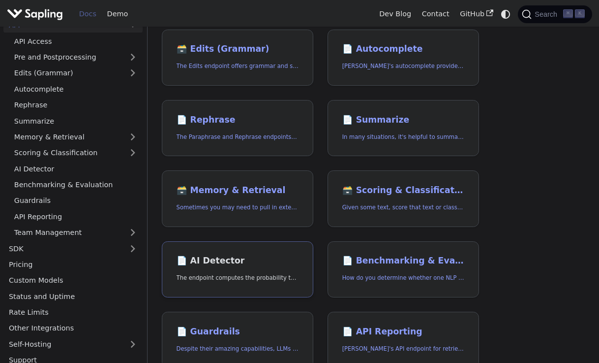  I want to click on a: 📄️ Benchmarking & EvaluationHow do you determine whether one NLP system that suggests edits, so click(403, 269).